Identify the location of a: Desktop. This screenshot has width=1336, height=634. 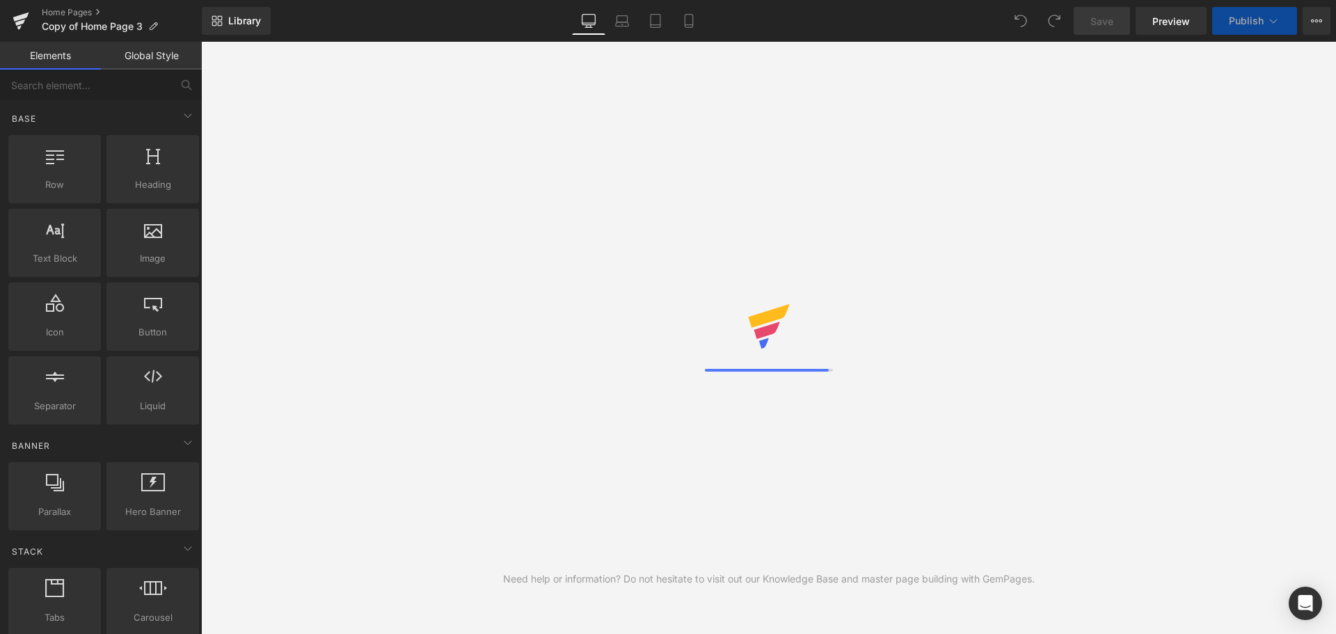
(589, 21).